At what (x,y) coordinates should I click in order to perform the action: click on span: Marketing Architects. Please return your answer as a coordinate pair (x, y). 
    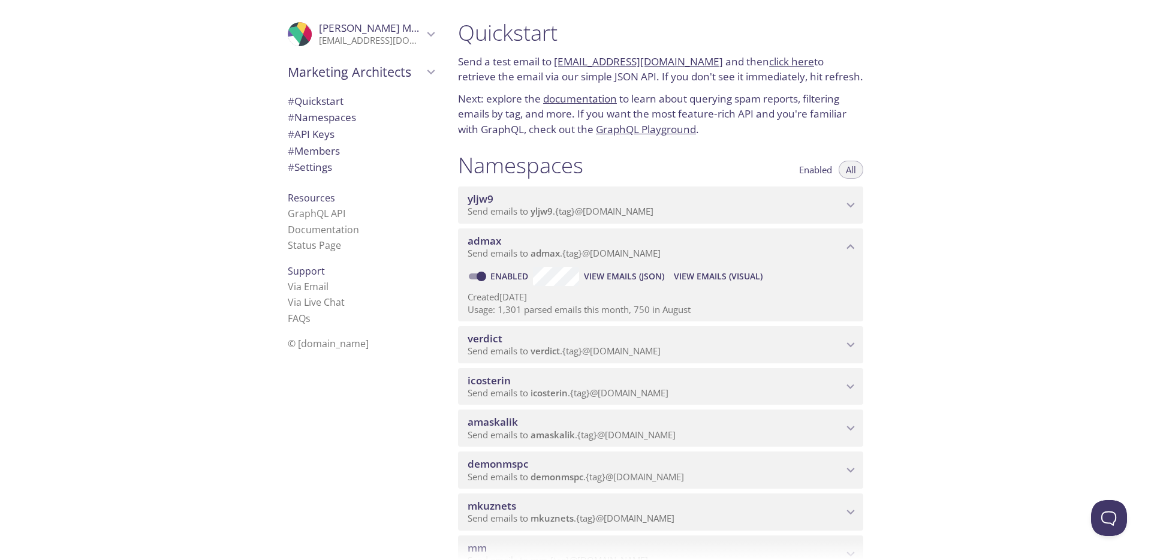
    Looking at the image, I should click on (355, 72).